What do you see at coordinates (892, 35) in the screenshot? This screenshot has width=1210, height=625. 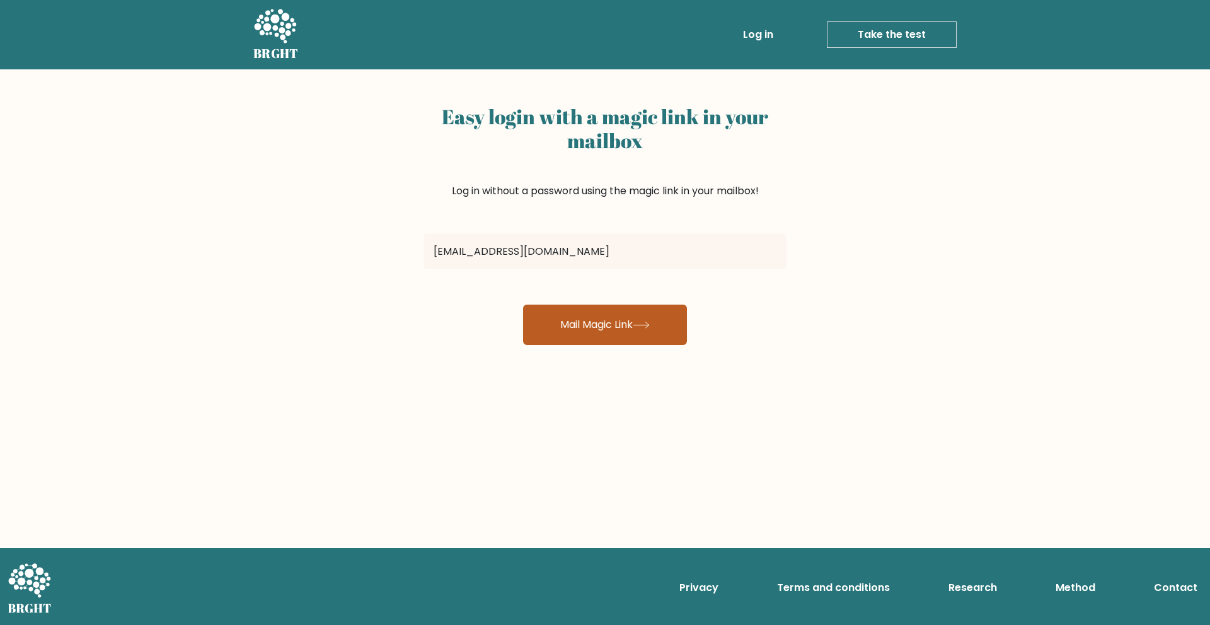 I see `a: Take the test` at bounding box center [892, 35].